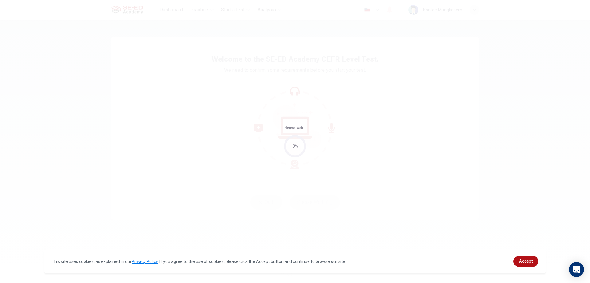 This screenshot has height=283, width=590. I want to click on span: This site uses cookies, as explained in our . If you agree to the use of cookies, please click th..., so click(199, 261).